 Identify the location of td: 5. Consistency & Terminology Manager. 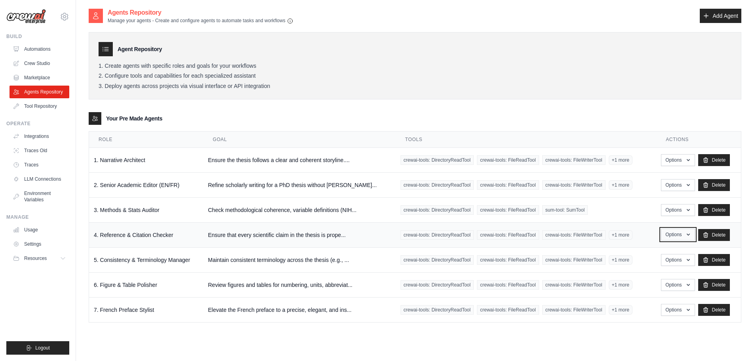
(146, 260).